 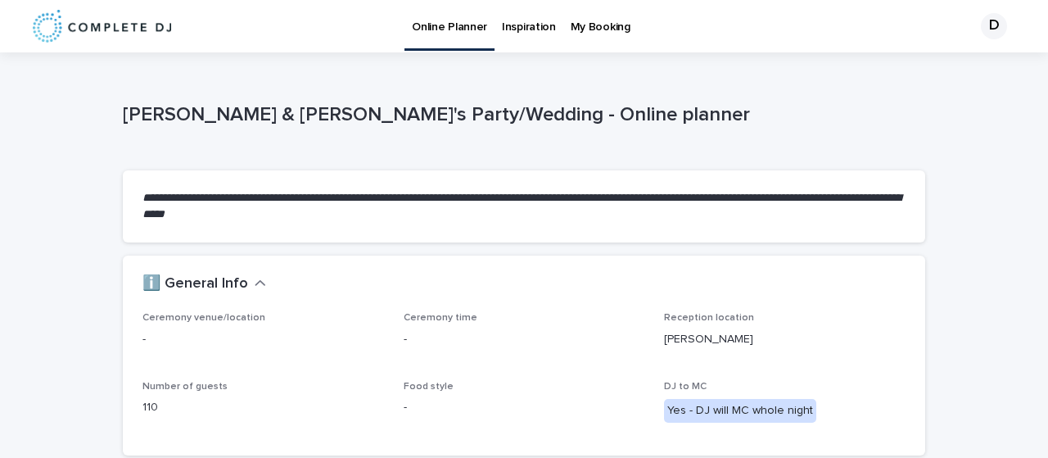 What do you see at coordinates (686, 387) in the screenshot?
I see `span: DJ to MC` at bounding box center [686, 387].